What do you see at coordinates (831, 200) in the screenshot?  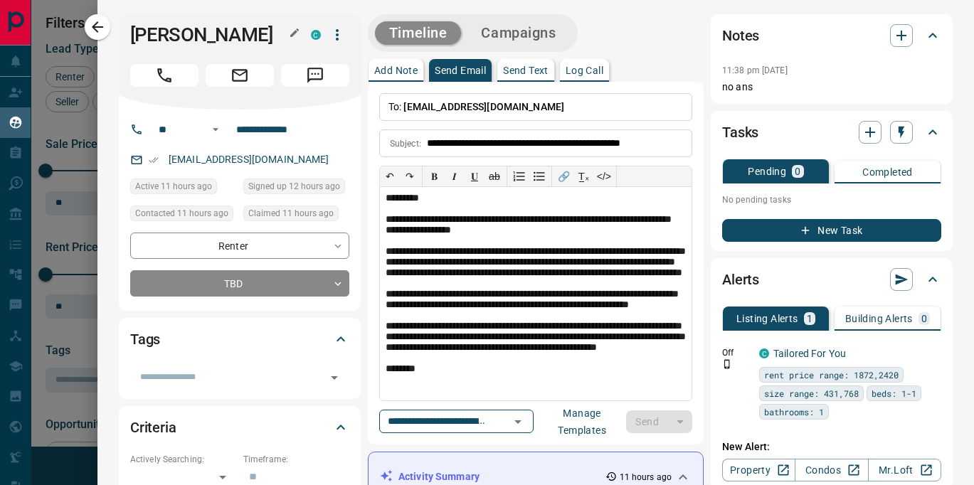 I see `p: No pending tasks` at bounding box center [831, 200].